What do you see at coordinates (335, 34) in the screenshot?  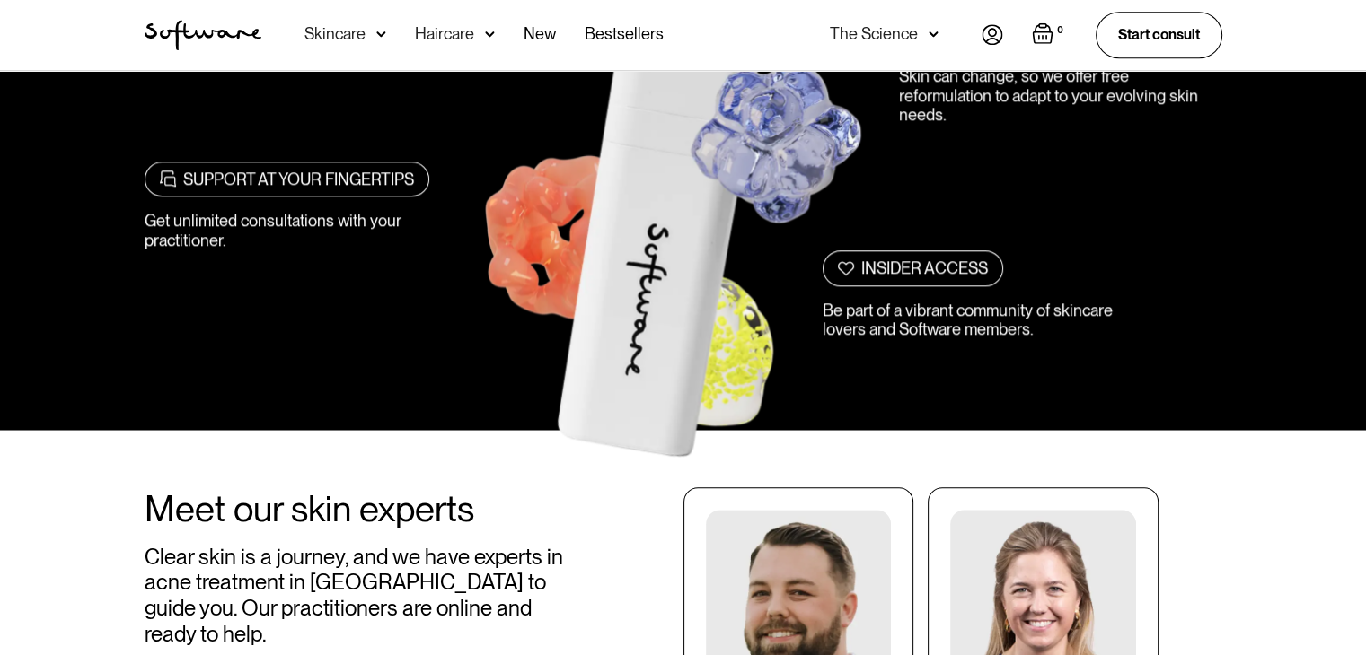 I see `div: Skincare` at bounding box center [335, 34].